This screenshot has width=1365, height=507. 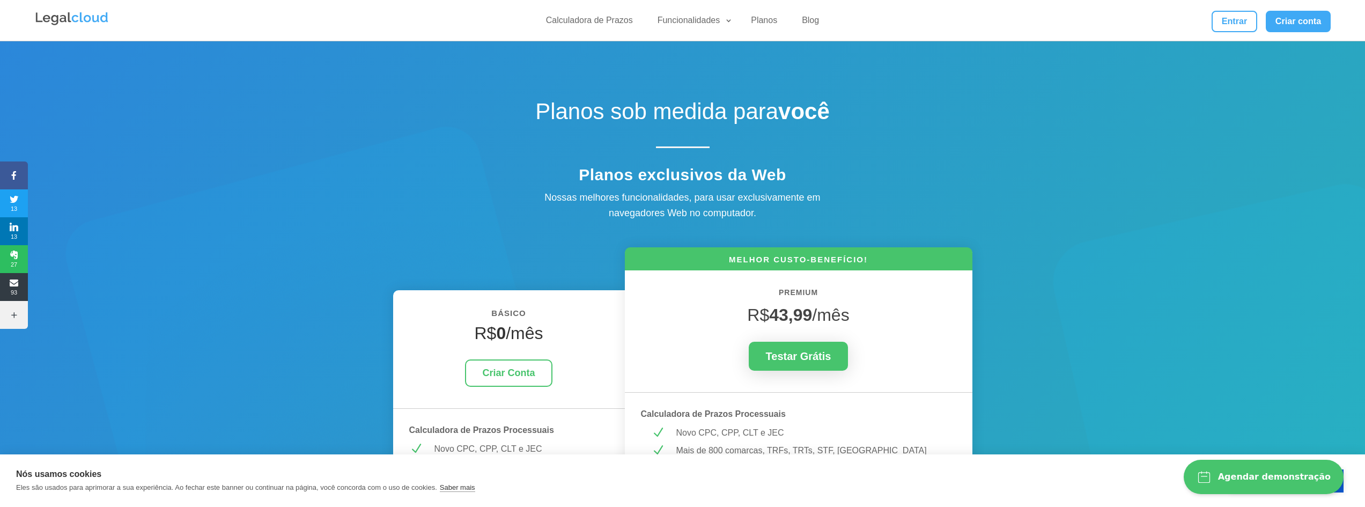 I want to click on strong: 43,99, so click(x=790, y=315).